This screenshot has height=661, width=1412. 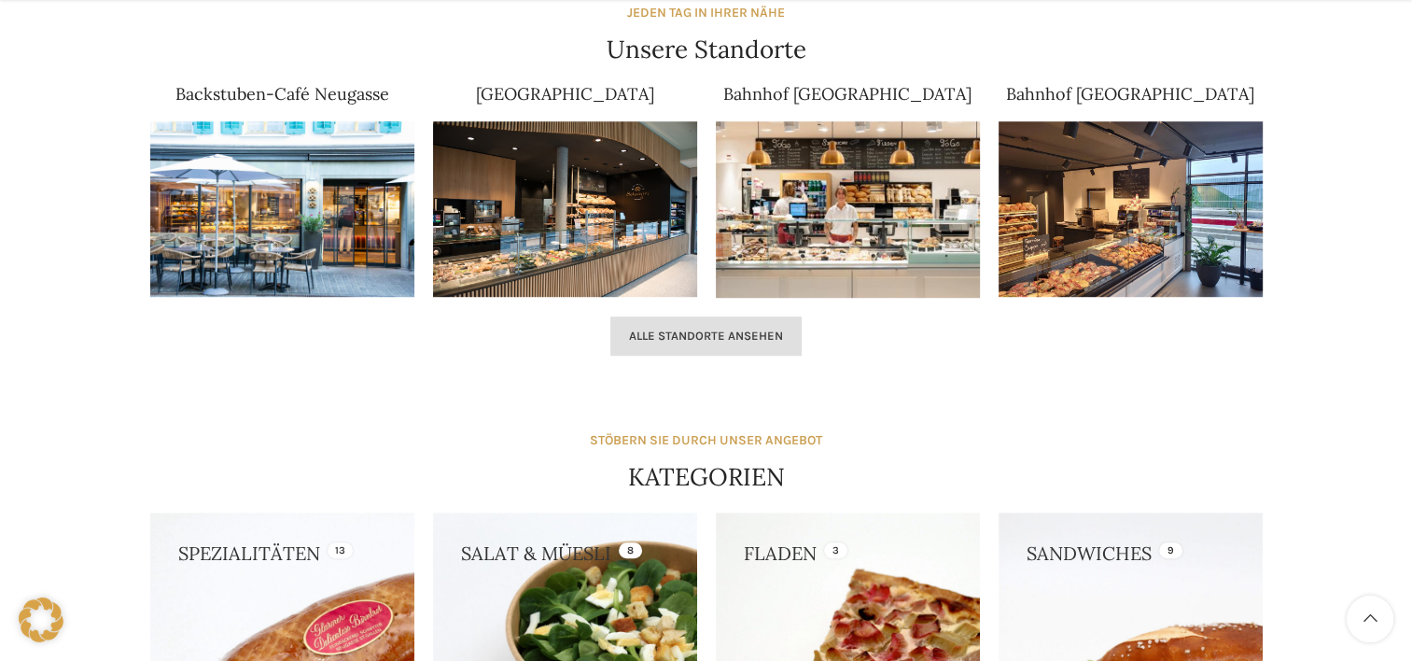 I want to click on span: Alle Standorte ansehen, so click(x=705, y=336).